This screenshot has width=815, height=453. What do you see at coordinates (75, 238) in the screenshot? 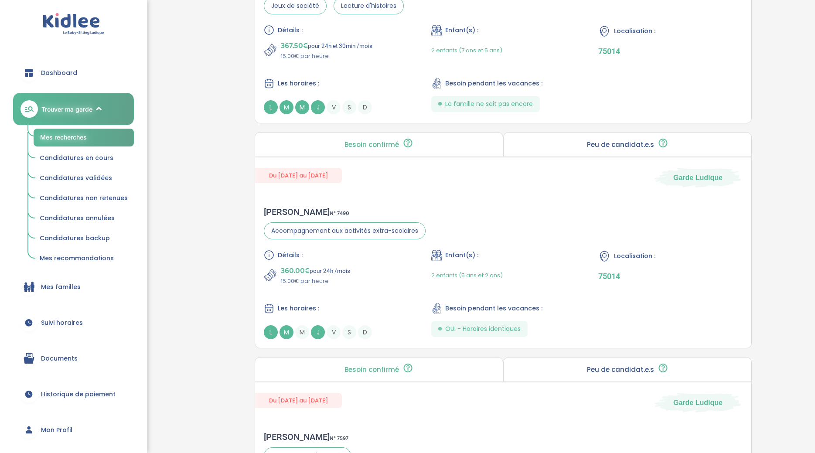
I see `span: Candidatures backup` at bounding box center [75, 238].